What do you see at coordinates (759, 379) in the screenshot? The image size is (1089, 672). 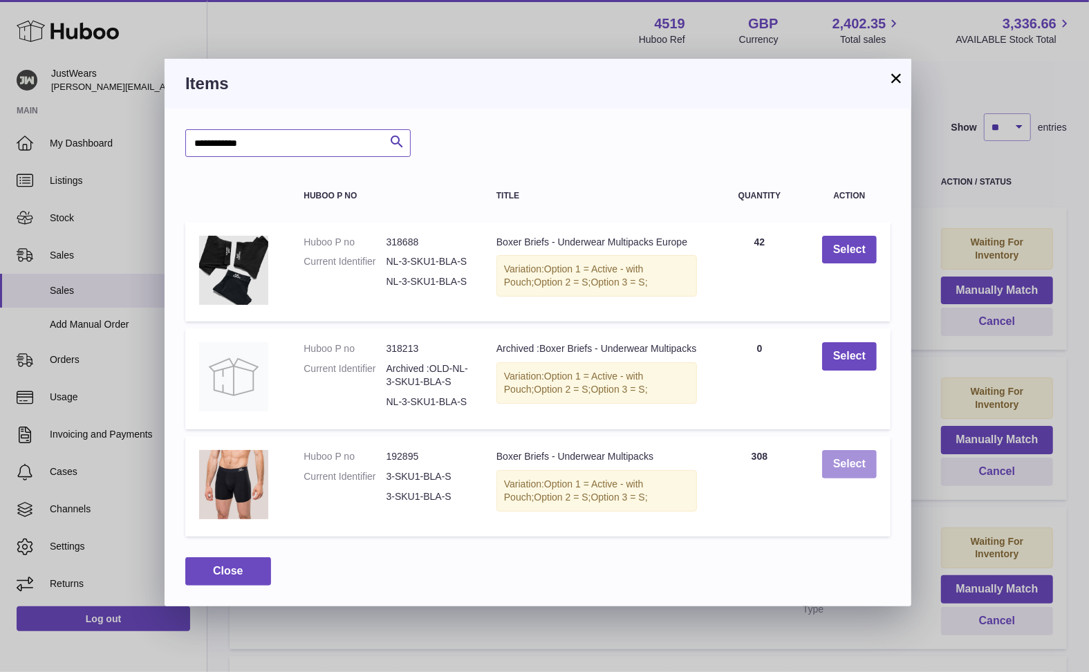 I see `td: 0` at bounding box center [759, 379].